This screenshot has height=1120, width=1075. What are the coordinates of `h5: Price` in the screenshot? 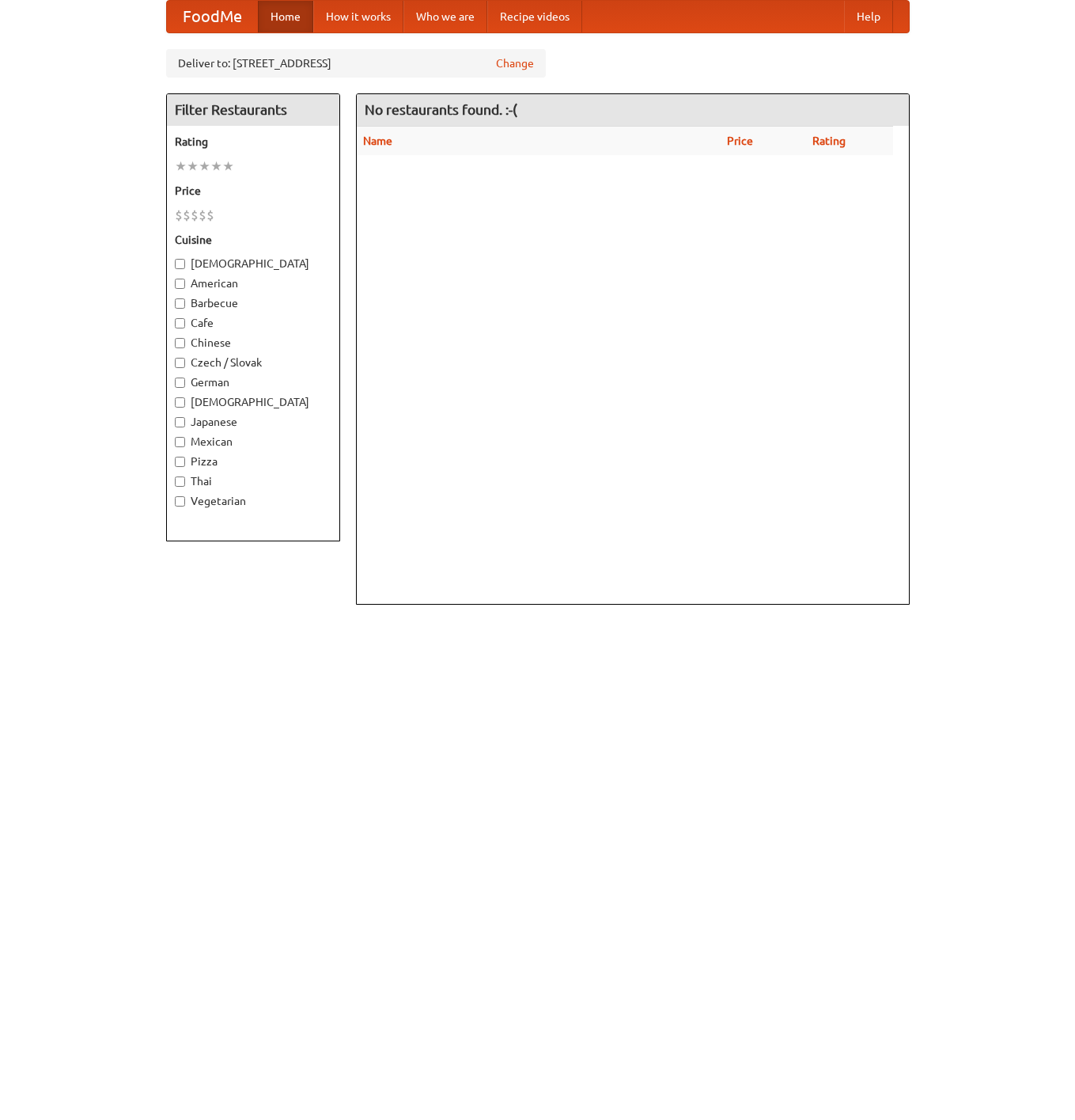 It's located at (253, 191).